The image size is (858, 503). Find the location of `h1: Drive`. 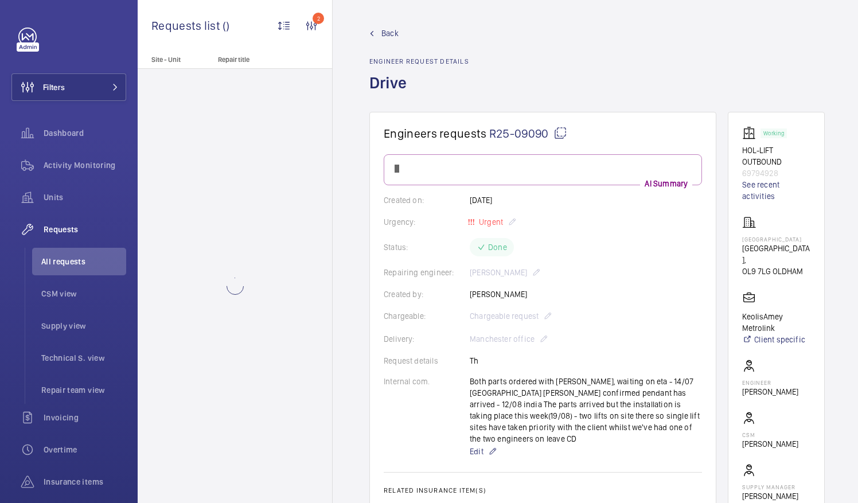

h1: Drive is located at coordinates (419, 92).